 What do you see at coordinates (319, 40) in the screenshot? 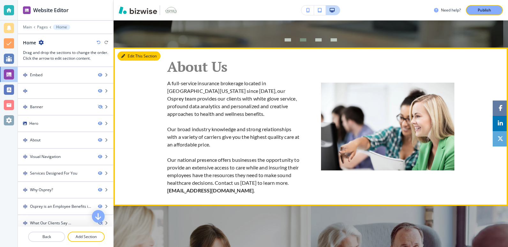
I see `li: Go to slide 3` at bounding box center [319, 40].